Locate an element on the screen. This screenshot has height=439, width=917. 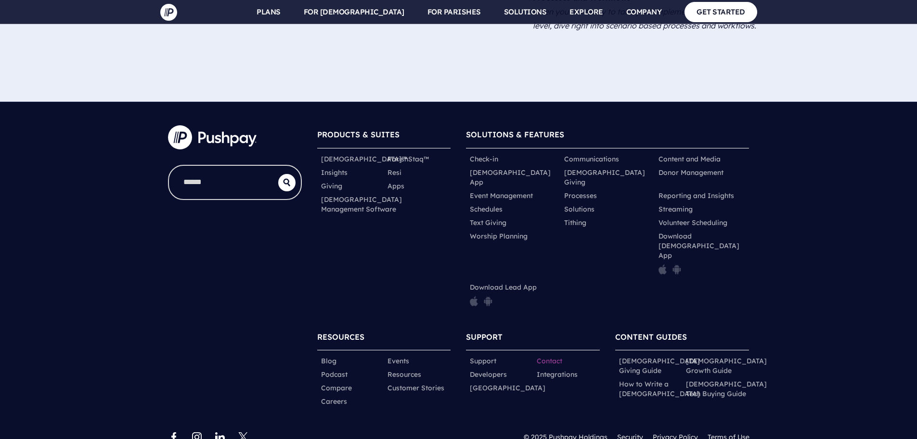
a: Content and Media is located at coordinates (690, 159).